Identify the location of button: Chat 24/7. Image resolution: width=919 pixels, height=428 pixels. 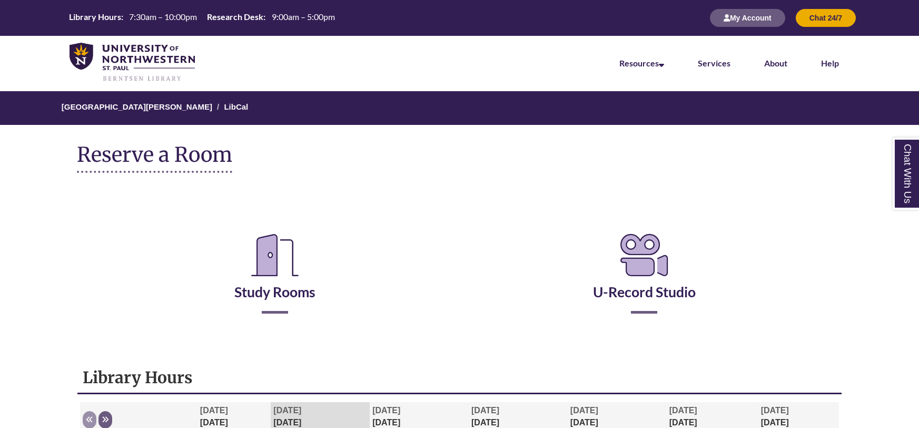
(826, 18).